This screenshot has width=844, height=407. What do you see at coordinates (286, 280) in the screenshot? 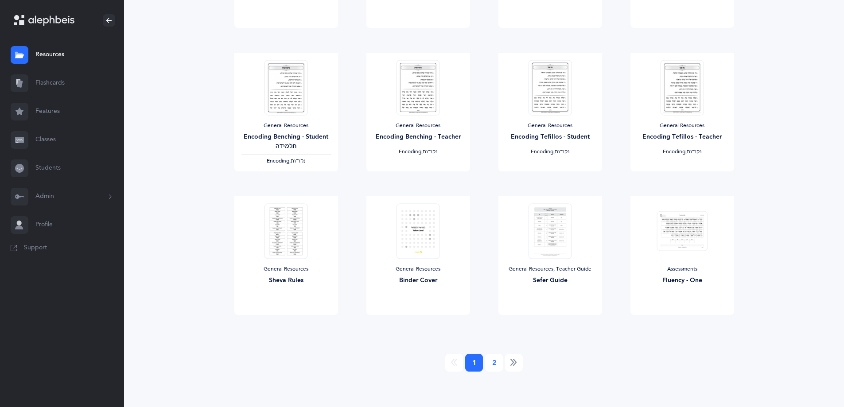
I see `div: Sheva Rules` at bounding box center [286, 280].